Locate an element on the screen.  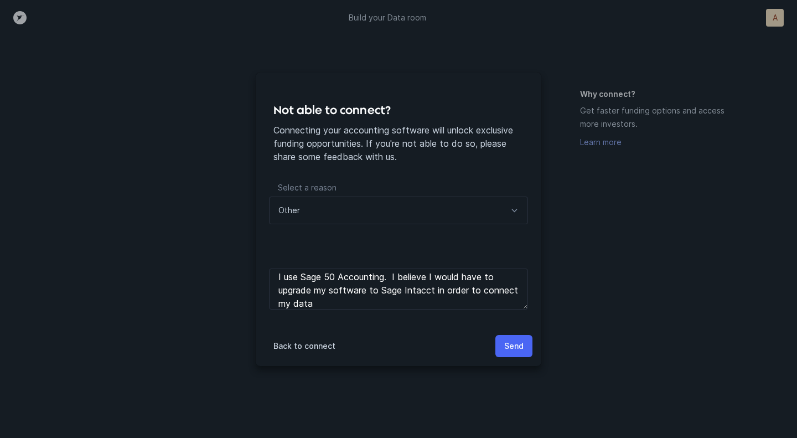
h4: Not able to connect? is located at coordinates (398, 110).